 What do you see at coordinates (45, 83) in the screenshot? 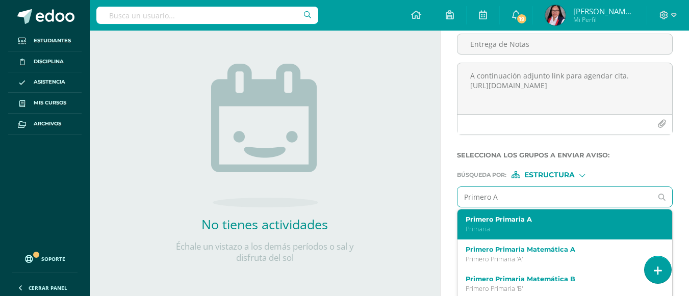
I see `a: Asistencia` at bounding box center [45, 83].